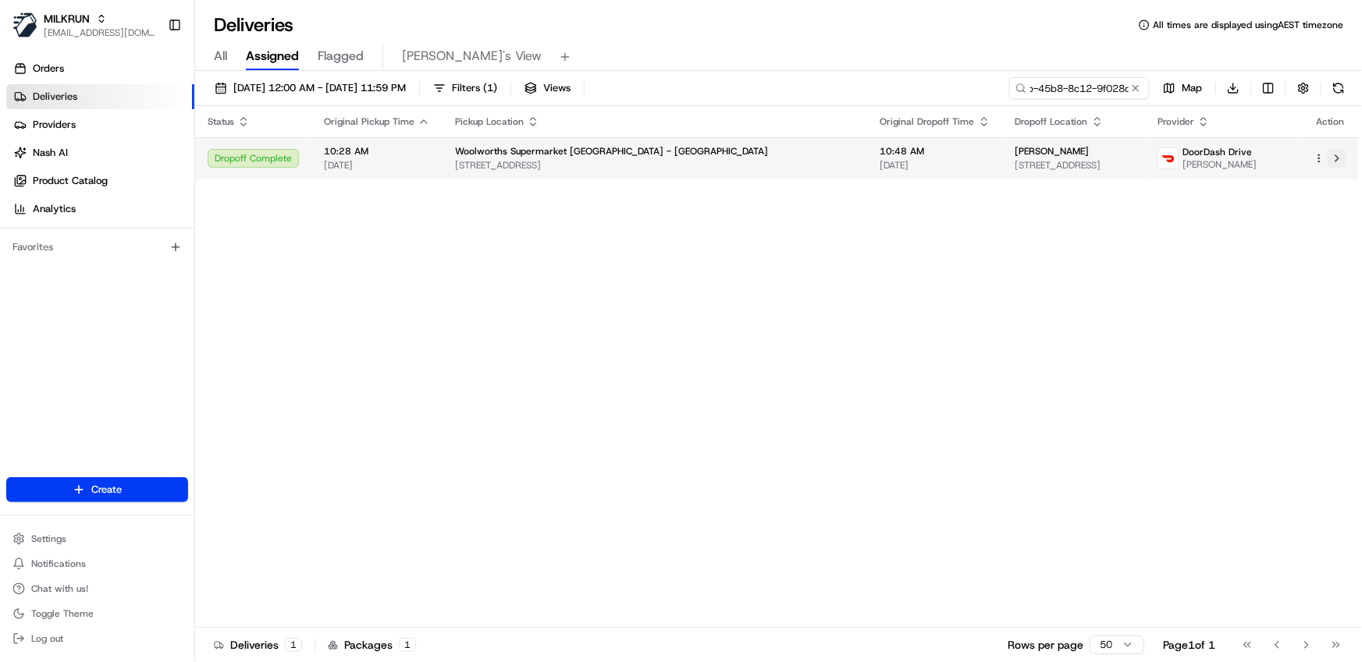 The width and height of the screenshot is (1362, 662). Describe the element at coordinates (172, 392) in the screenshot. I see `span: Pylon` at that location.